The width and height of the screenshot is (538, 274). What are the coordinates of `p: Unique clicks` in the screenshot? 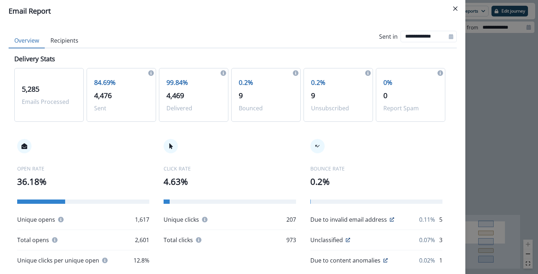 It's located at (181, 219).